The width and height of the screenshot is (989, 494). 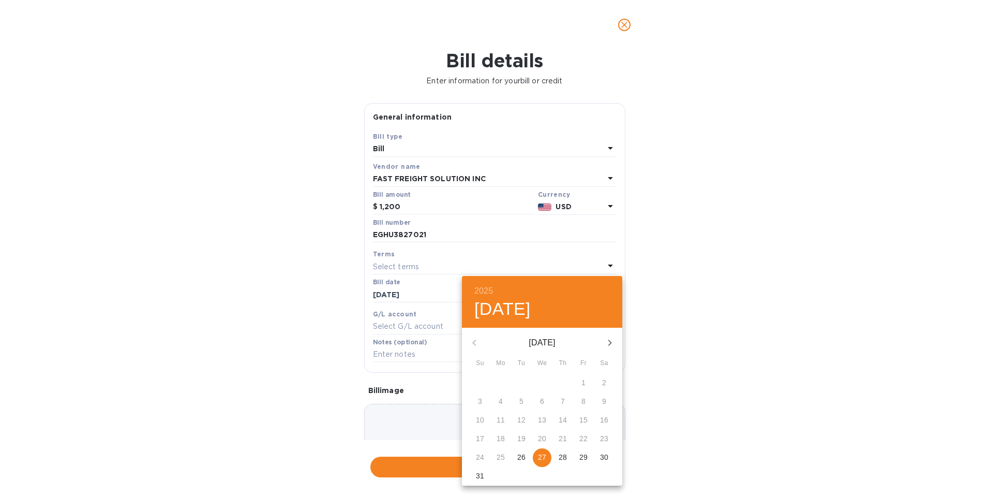 What do you see at coordinates (484, 291) in the screenshot?
I see `h6: 2025` at bounding box center [484, 291].